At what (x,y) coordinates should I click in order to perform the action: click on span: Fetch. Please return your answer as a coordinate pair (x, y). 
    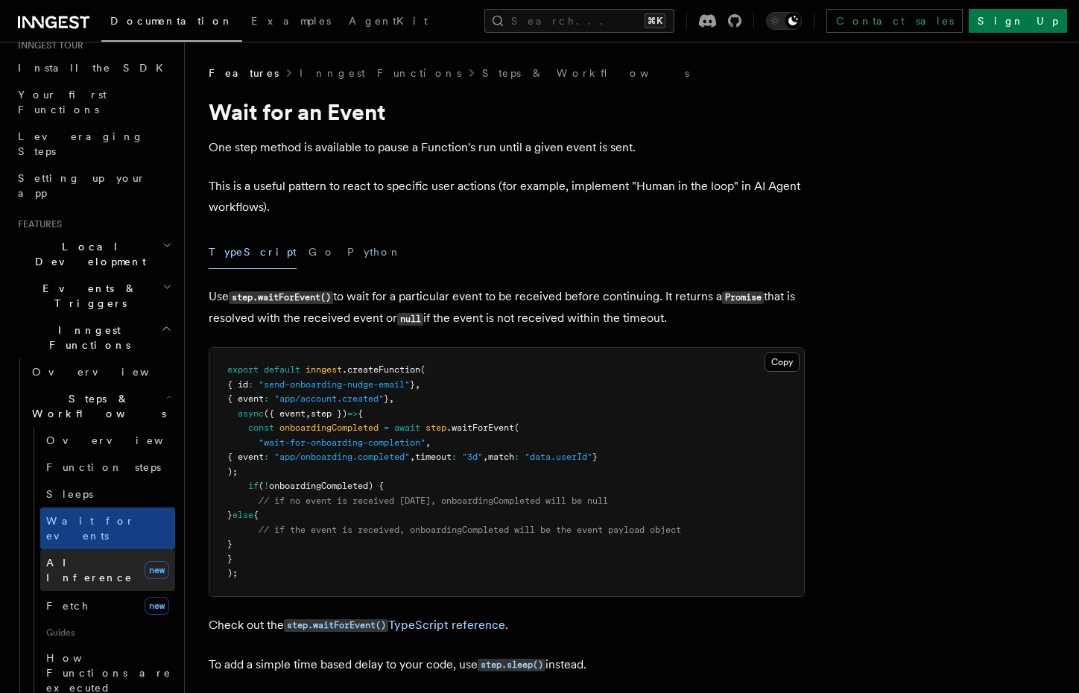
    Looking at the image, I should click on (68, 606).